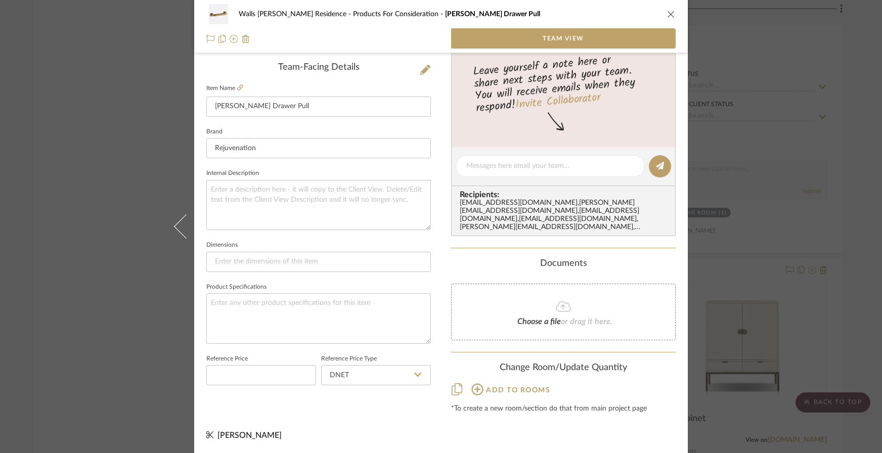 The height and width of the screenshot is (453, 882). What do you see at coordinates (399, 14) in the screenshot?
I see `span: Products For Consideration` at bounding box center [399, 14].